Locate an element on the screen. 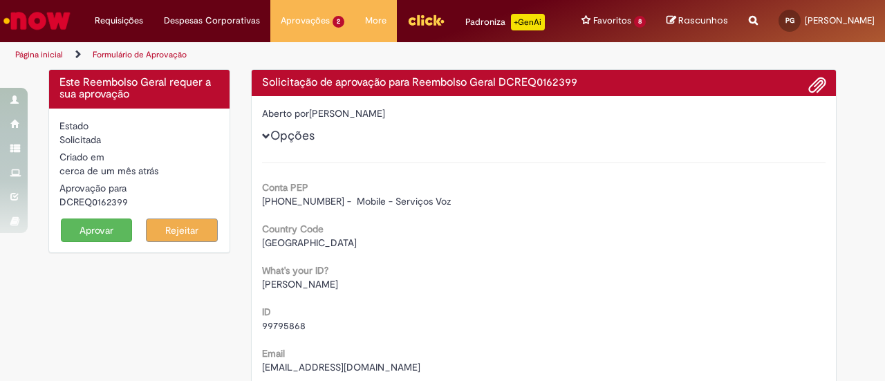 Image resolution: width=885 pixels, height=381 pixels. a: Página inicial is located at coordinates (39, 55).